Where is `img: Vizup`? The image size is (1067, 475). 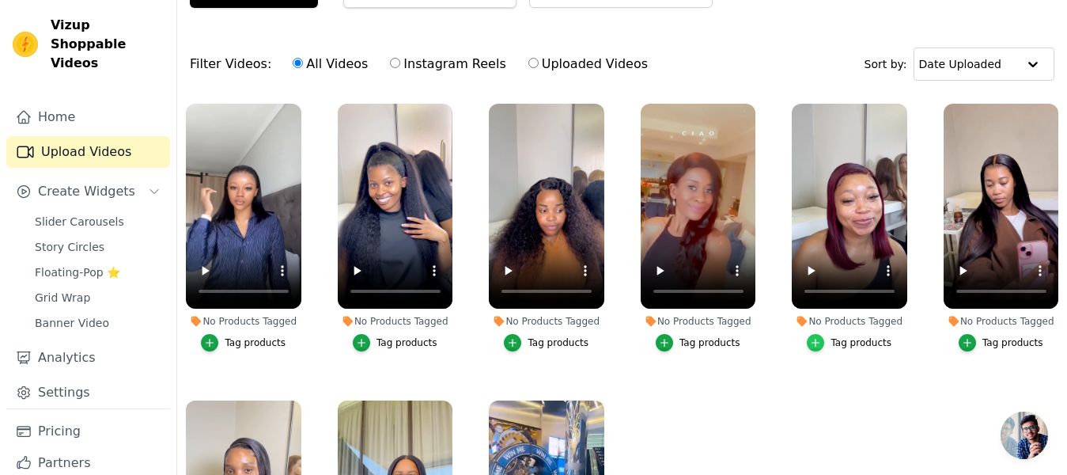
img: Vizup is located at coordinates (25, 44).